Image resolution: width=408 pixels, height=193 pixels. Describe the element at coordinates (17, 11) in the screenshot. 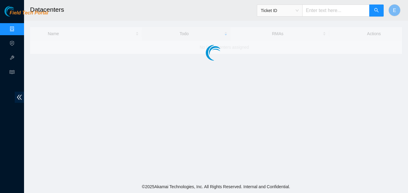

I see `img: Akamai Technologies` at that location.